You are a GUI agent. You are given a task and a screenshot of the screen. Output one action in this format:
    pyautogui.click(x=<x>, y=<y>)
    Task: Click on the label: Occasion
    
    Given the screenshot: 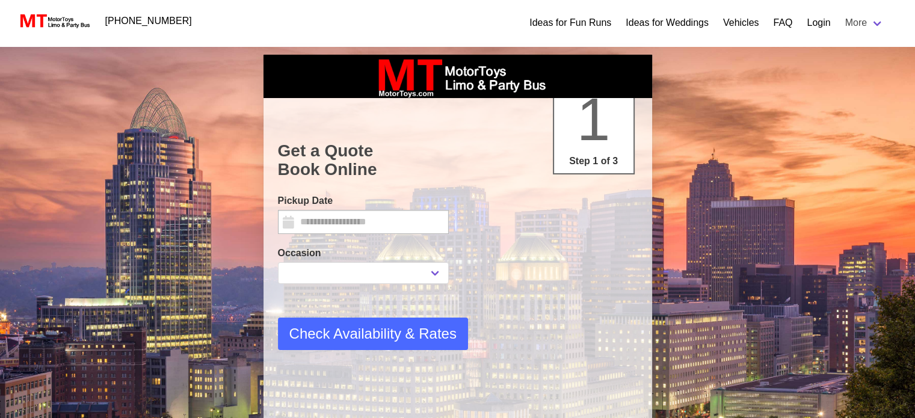 What is the action you would take?
    pyautogui.click(x=363, y=253)
    